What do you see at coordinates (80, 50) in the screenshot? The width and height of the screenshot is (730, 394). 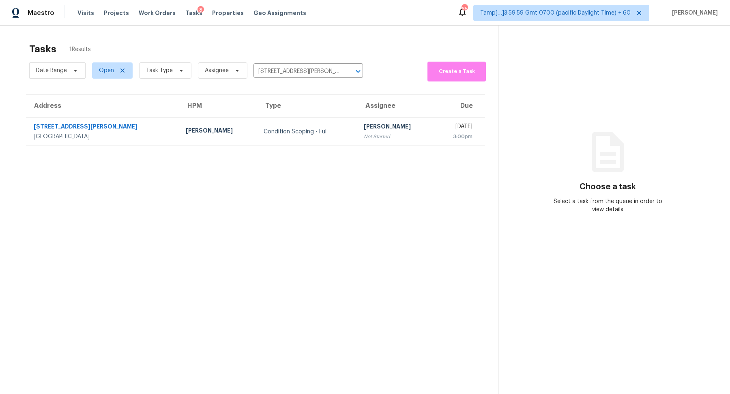 I see `span: 1 Results` at bounding box center [80, 50].